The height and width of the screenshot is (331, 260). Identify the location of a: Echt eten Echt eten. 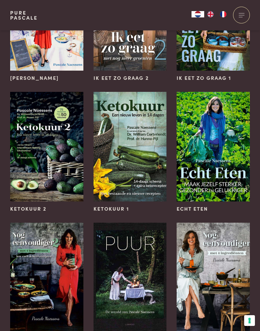
(213, 152).